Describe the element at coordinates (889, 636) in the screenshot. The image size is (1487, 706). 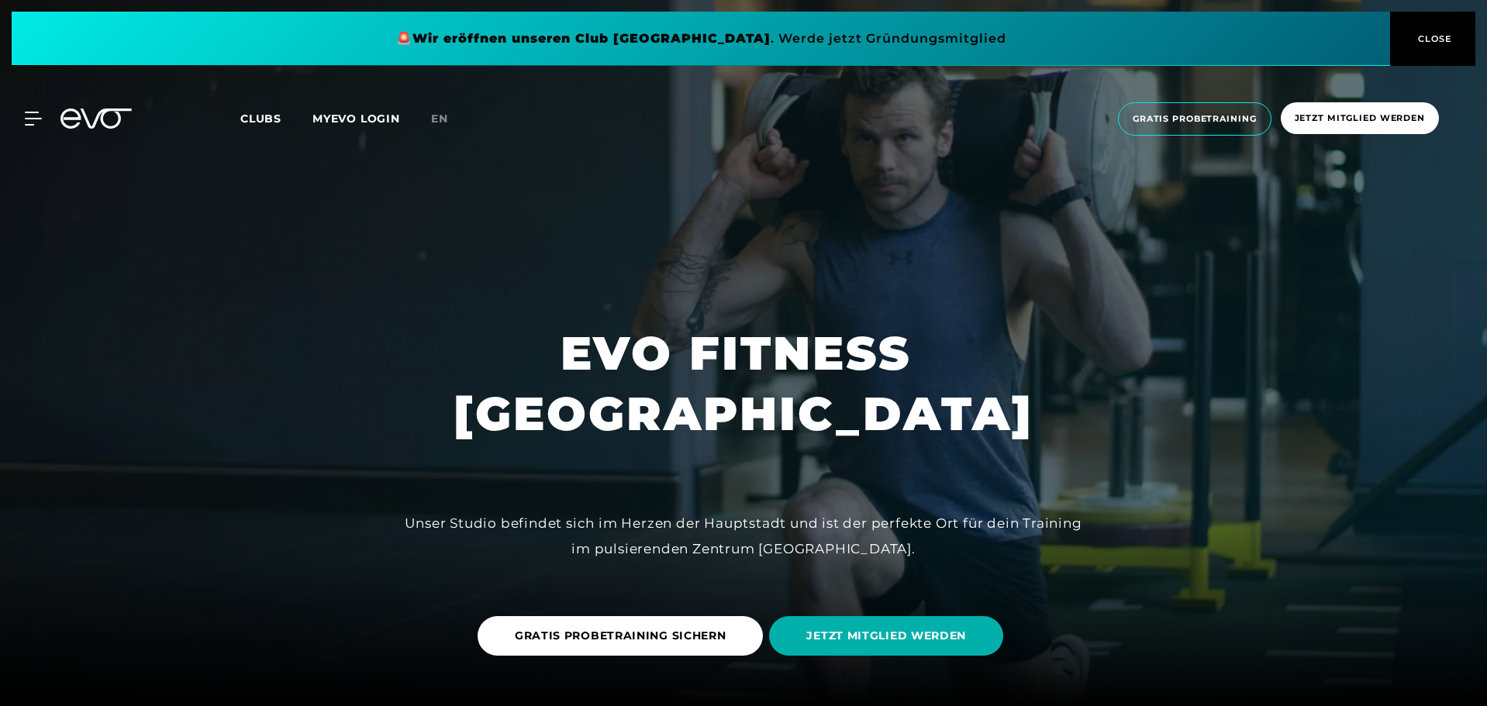
I see `a: JETZT MITGLIED WERDEN` at that location.